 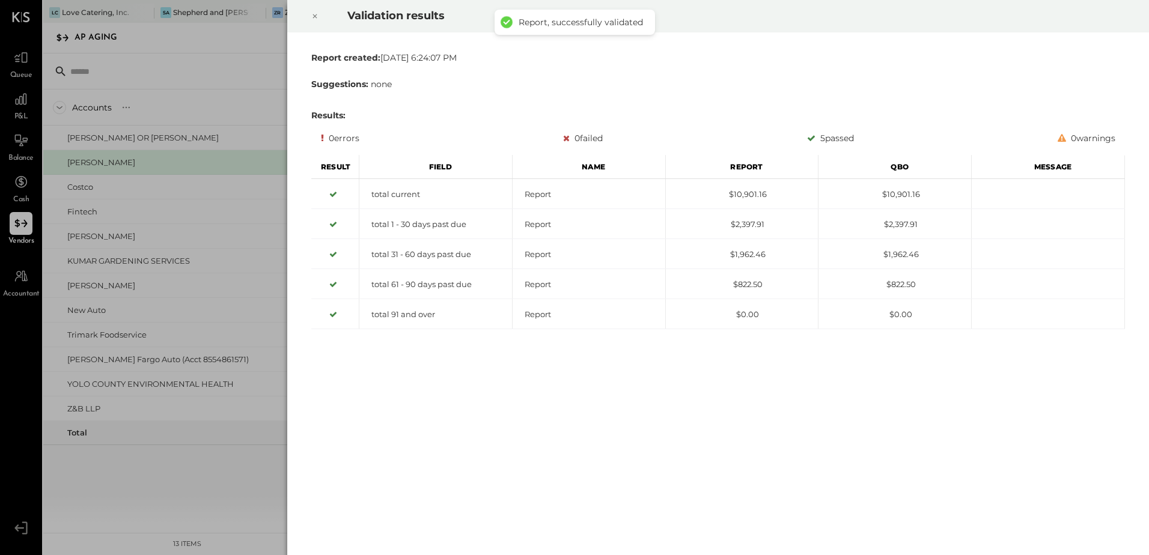 What do you see at coordinates (340, 138) in the screenshot?
I see `div: 0 errors` at bounding box center [340, 138].